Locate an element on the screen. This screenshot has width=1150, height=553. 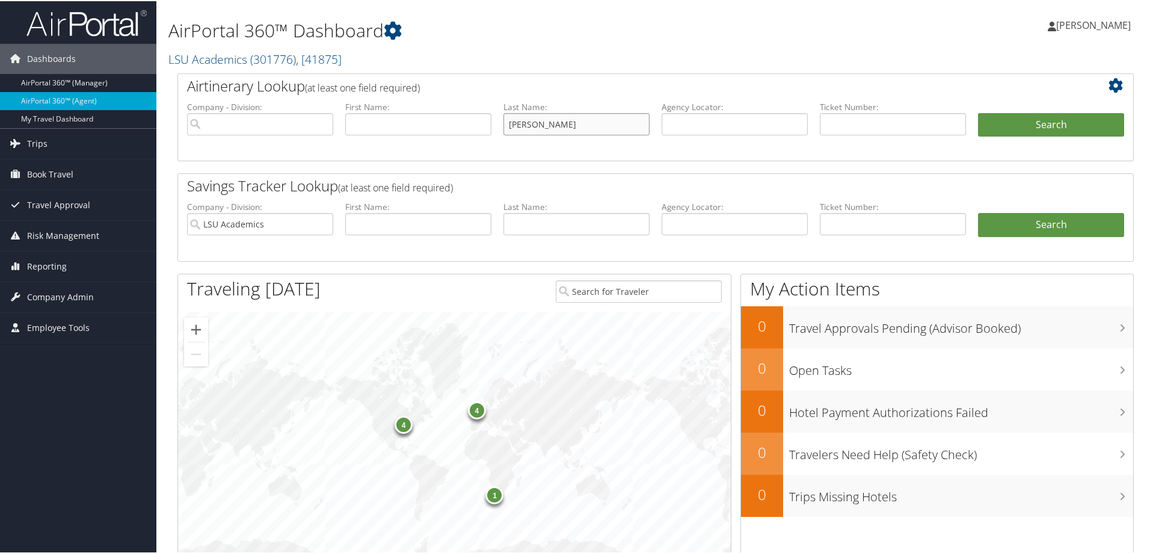
a: 0Travelers Need Help (Safety Check) is located at coordinates (937, 452).